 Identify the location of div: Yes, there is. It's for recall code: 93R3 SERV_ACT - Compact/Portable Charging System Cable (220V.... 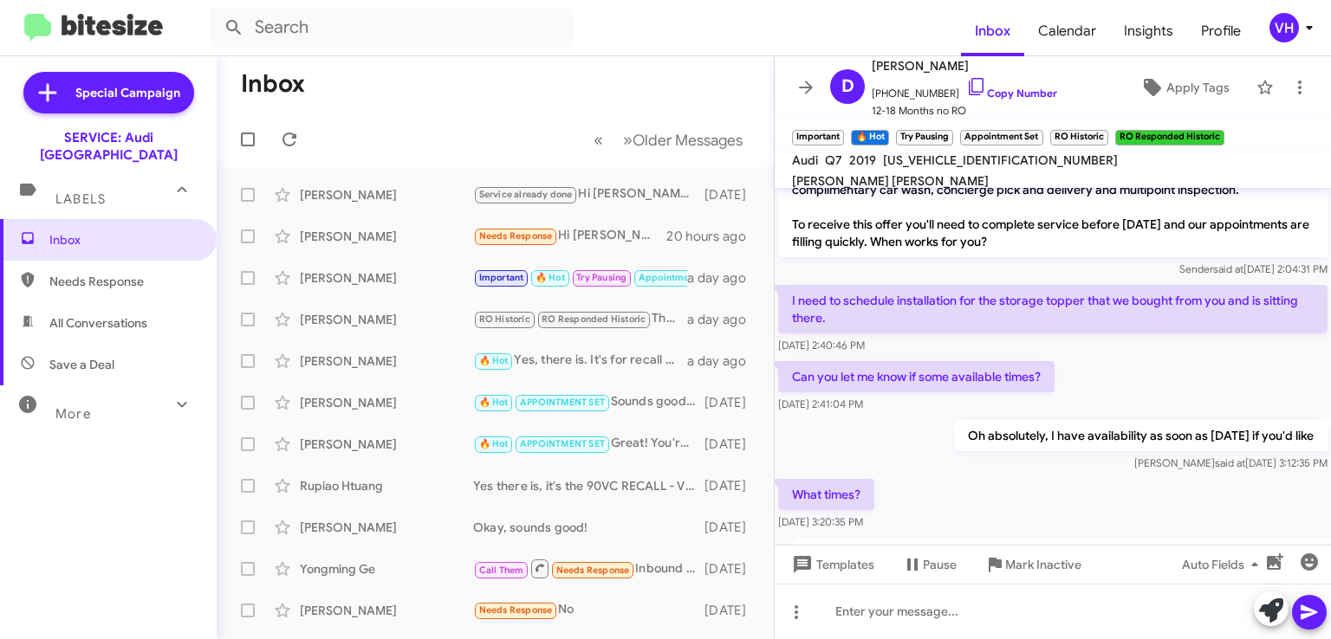
(580, 360).